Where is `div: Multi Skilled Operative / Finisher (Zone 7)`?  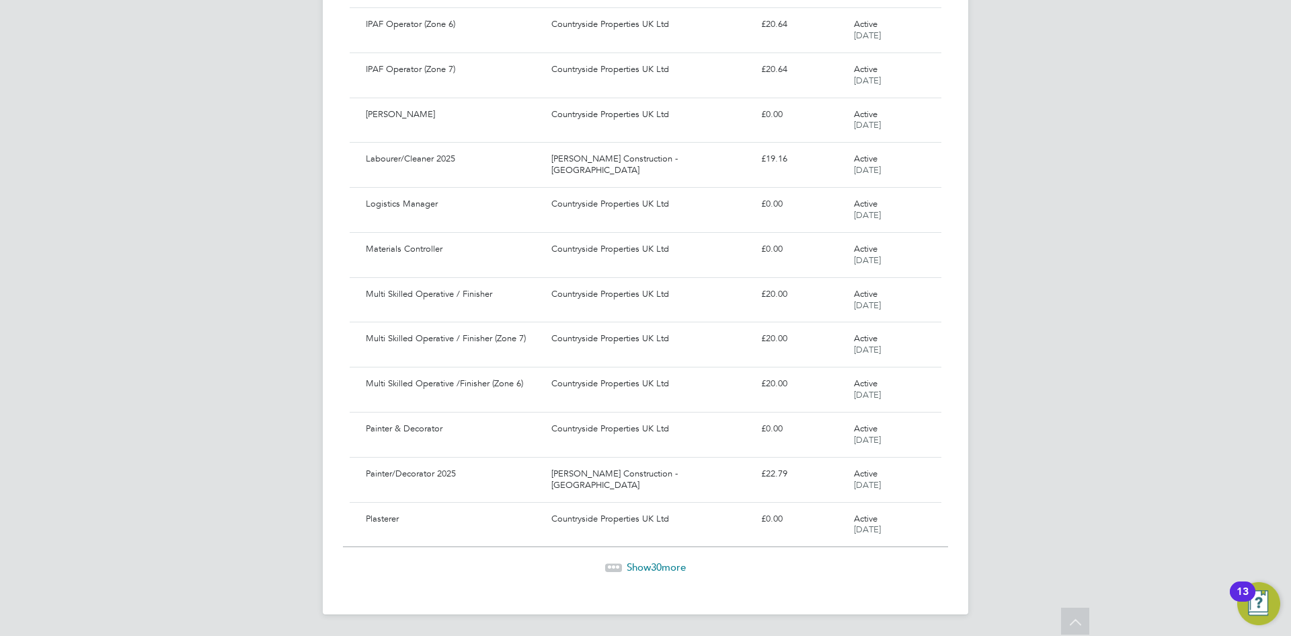
div: Multi Skilled Operative / Finisher (Zone 7) is located at coordinates (453, 338).